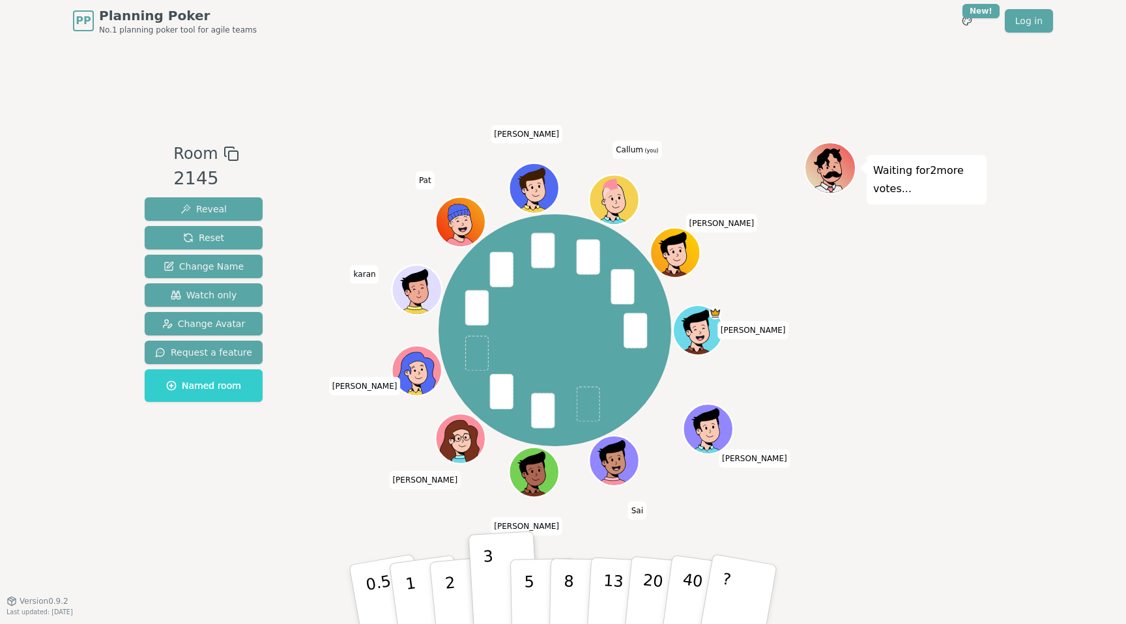  Describe the element at coordinates (927, 180) in the screenshot. I see `p: Waiting for 2 more votes...` at that location.